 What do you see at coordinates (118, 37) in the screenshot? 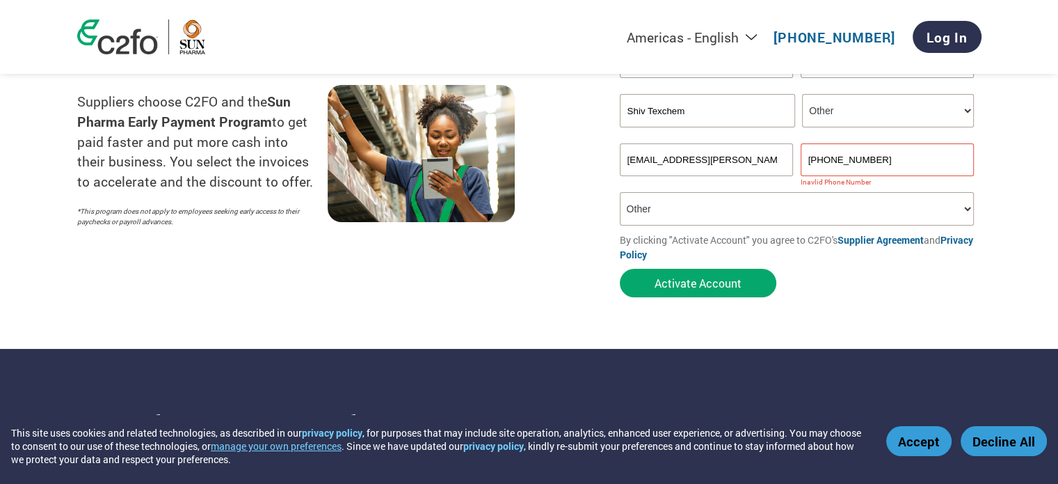
I see `img: c2fo logo` at bounding box center [118, 37].